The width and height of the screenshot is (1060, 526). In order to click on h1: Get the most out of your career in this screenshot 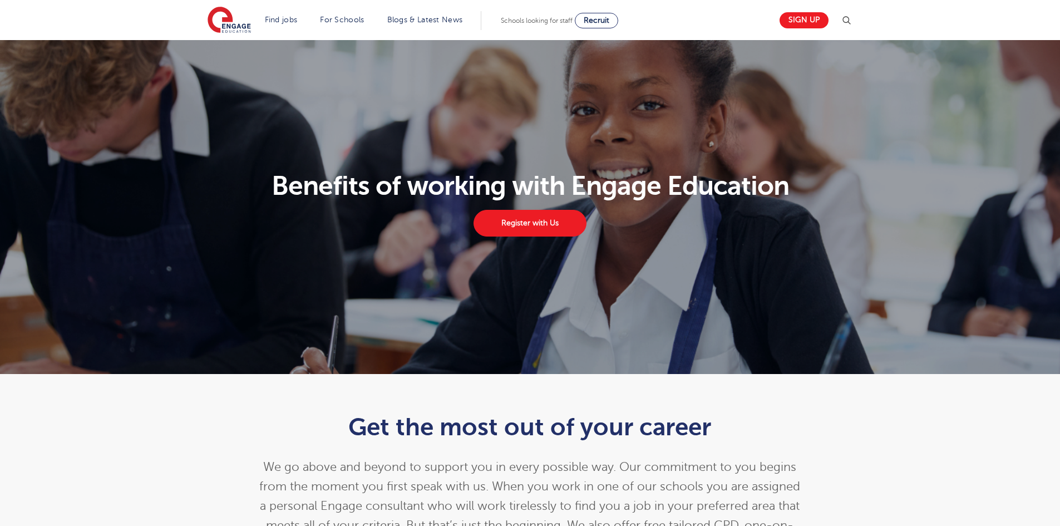, I will do `click(530, 427)`.